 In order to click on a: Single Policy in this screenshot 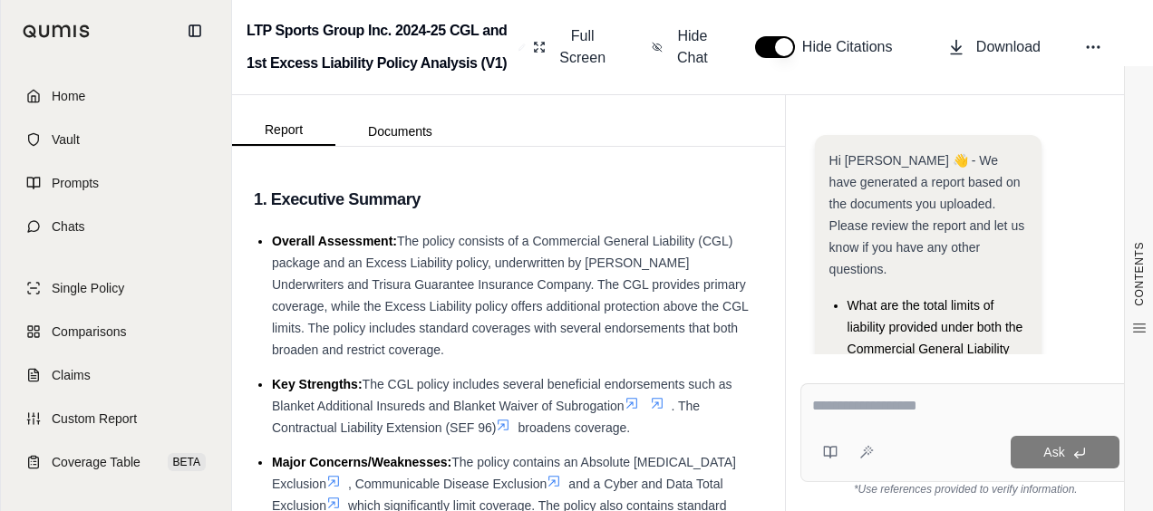, I will do `click(116, 288)`.